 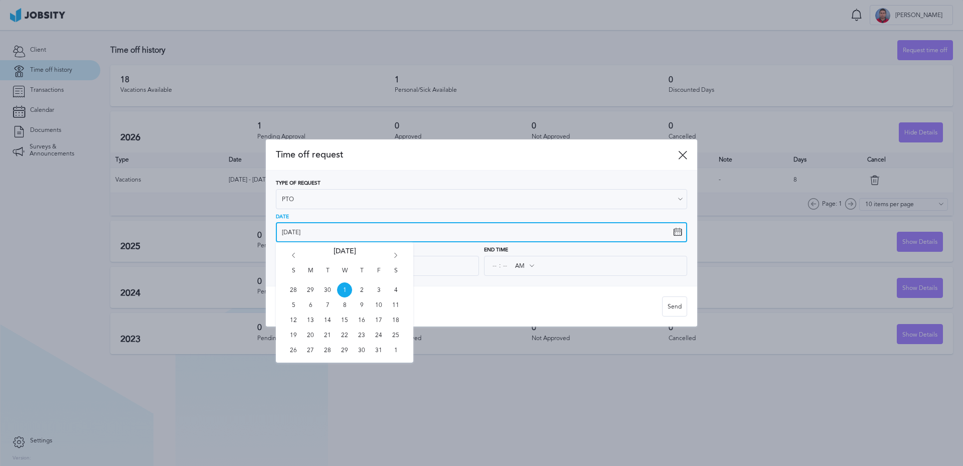 I want to click on span: Tue Oct 07 2025, so click(x=327, y=305).